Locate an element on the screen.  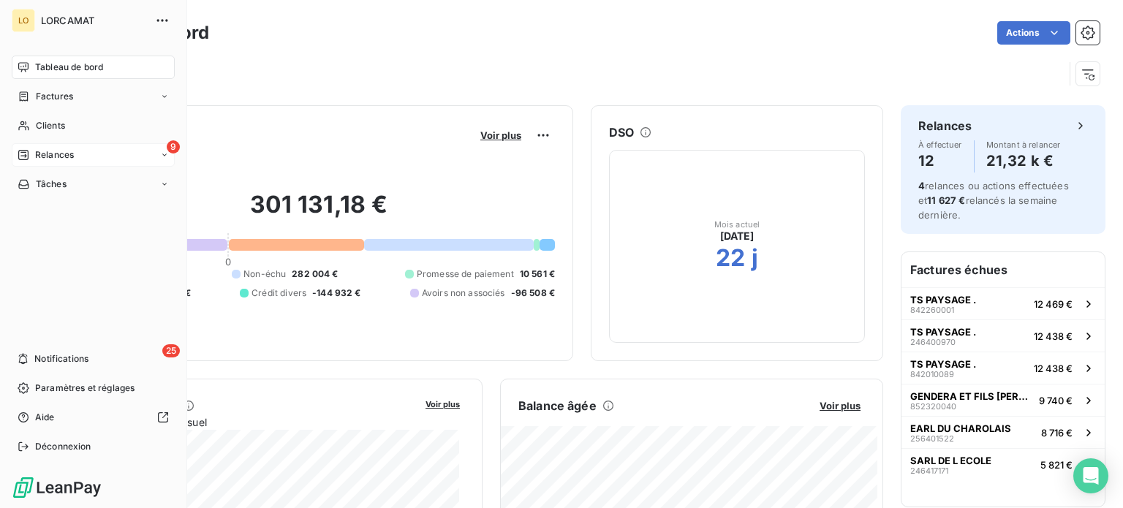
span: Clients is located at coordinates (50, 126).